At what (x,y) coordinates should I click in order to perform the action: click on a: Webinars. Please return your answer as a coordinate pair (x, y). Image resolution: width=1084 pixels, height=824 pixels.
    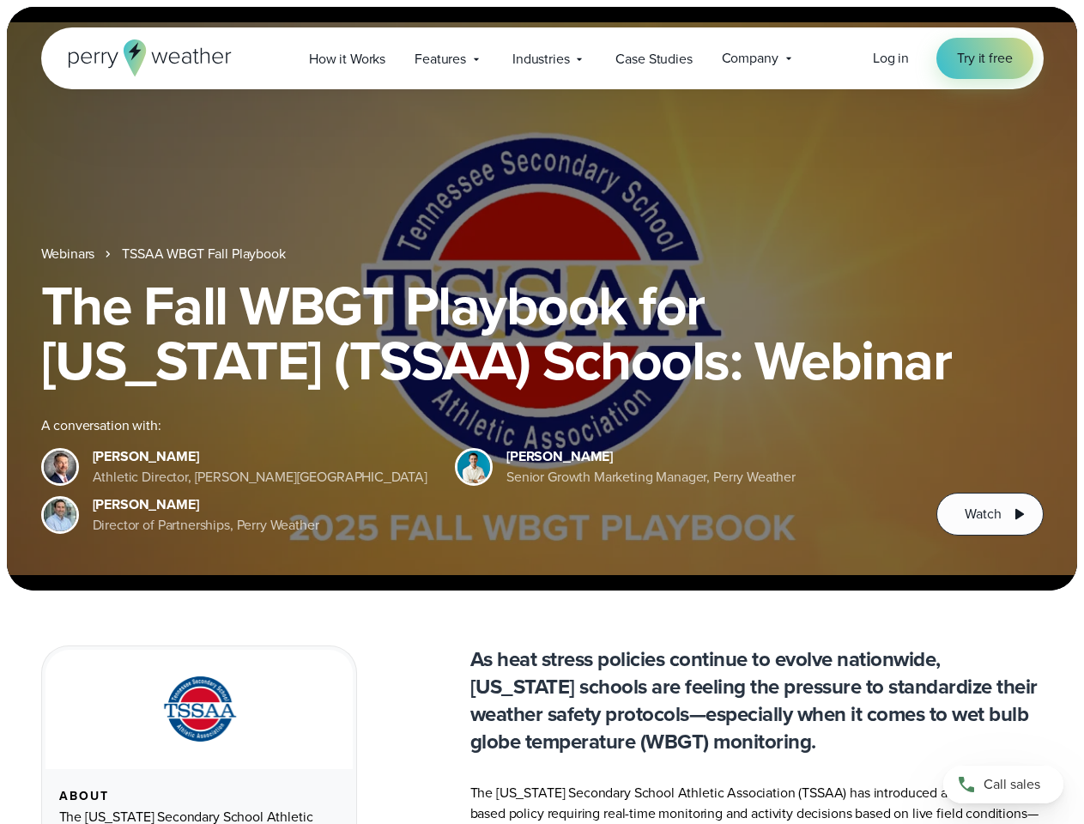
    Looking at the image, I should click on (68, 254).